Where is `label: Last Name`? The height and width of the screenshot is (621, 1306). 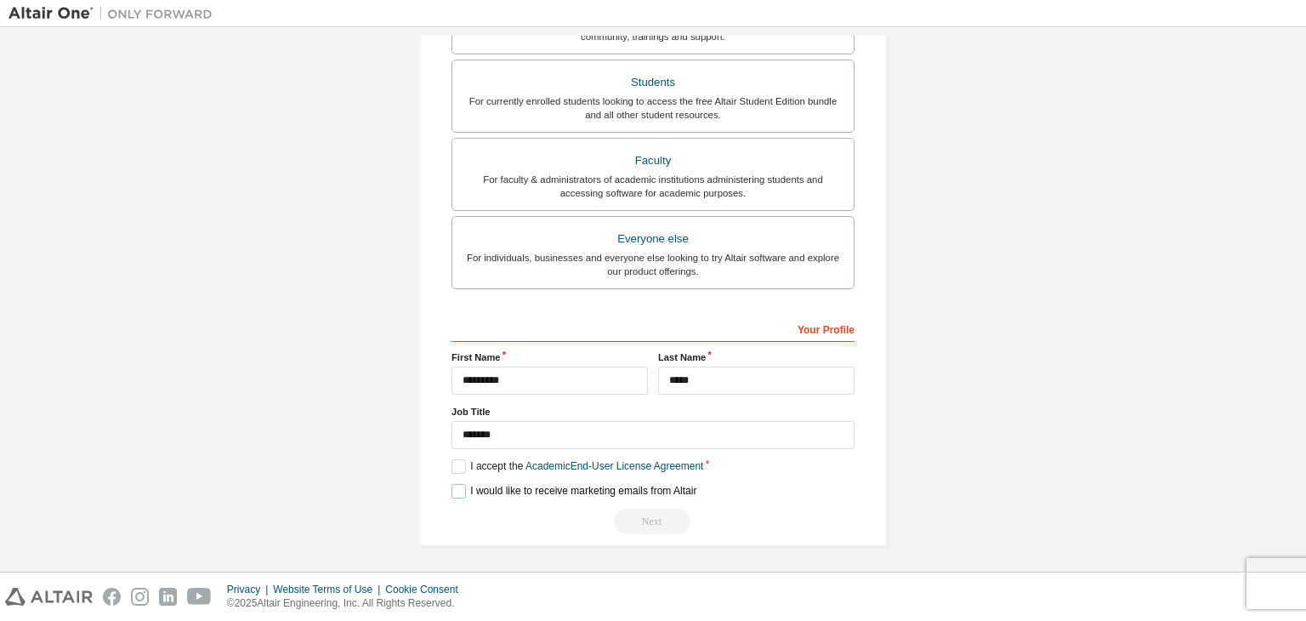
label: Last Name is located at coordinates (756, 357).